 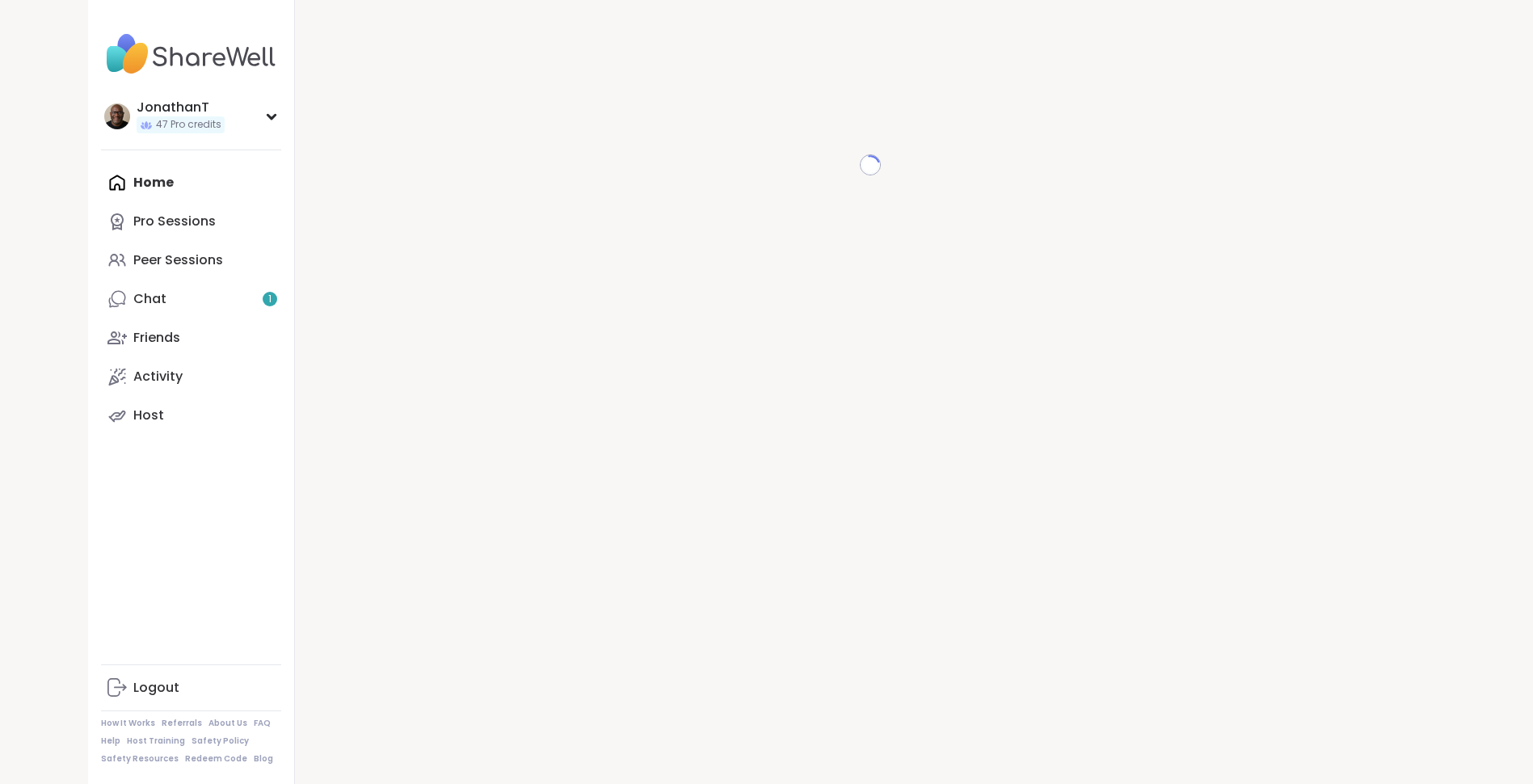 I want to click on span: 1, so click(x=270, y=299).